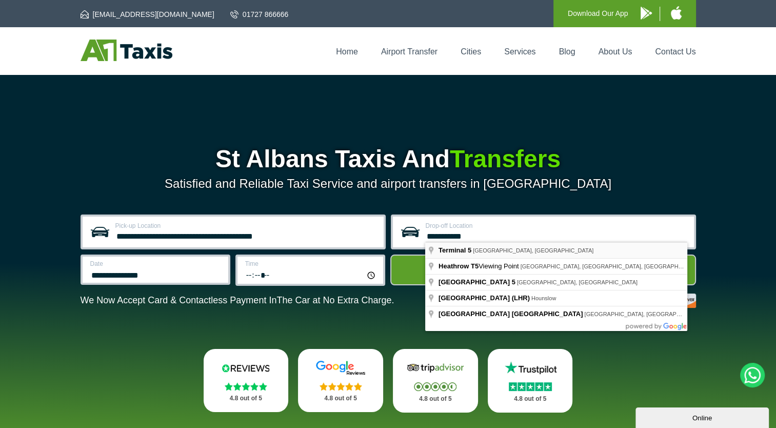 The height and width of the screenshot is (428, 776). What do you see at coordinates (544, 298) in the screenshot?
I see `span: Hounslow` at bounding box center [544, 298].